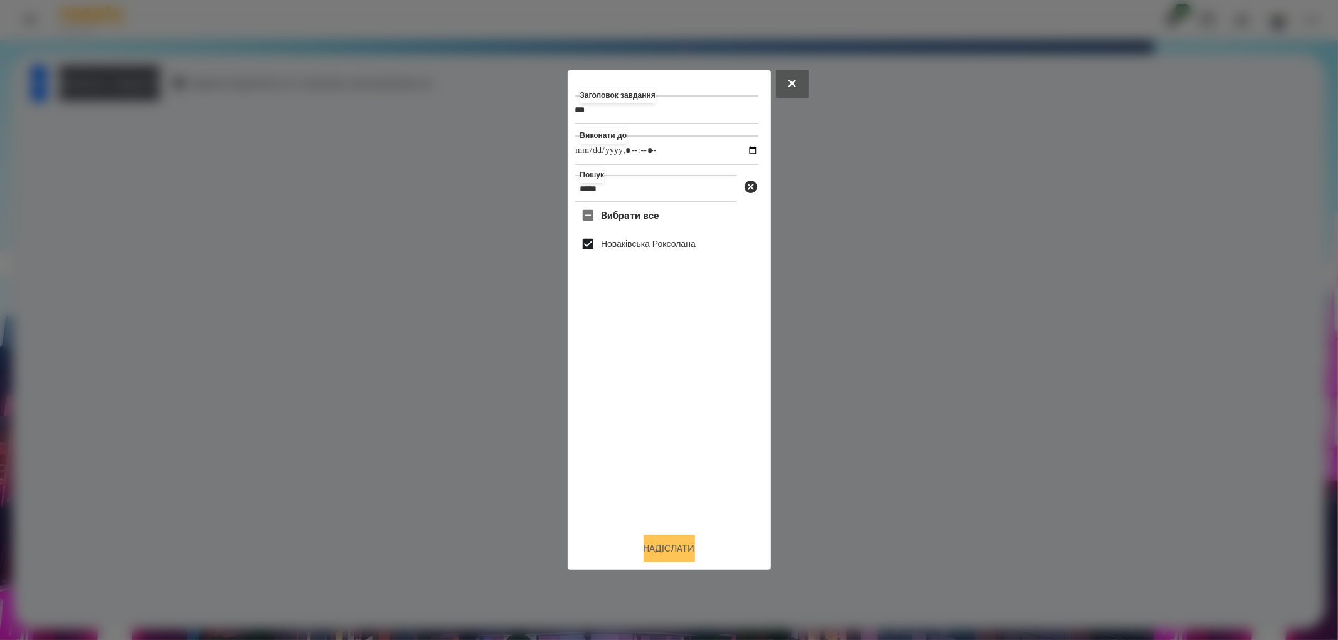 The width and height of the screenshot is (1338, 640). I want to click on span: Вибрати все, so click(630, 216).